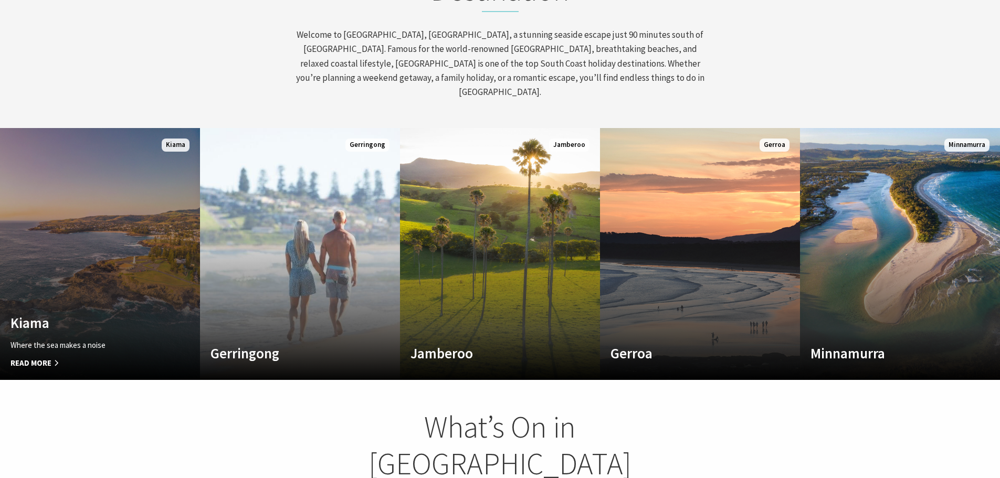  I want to click on span: Kiama, so click(175, 145).